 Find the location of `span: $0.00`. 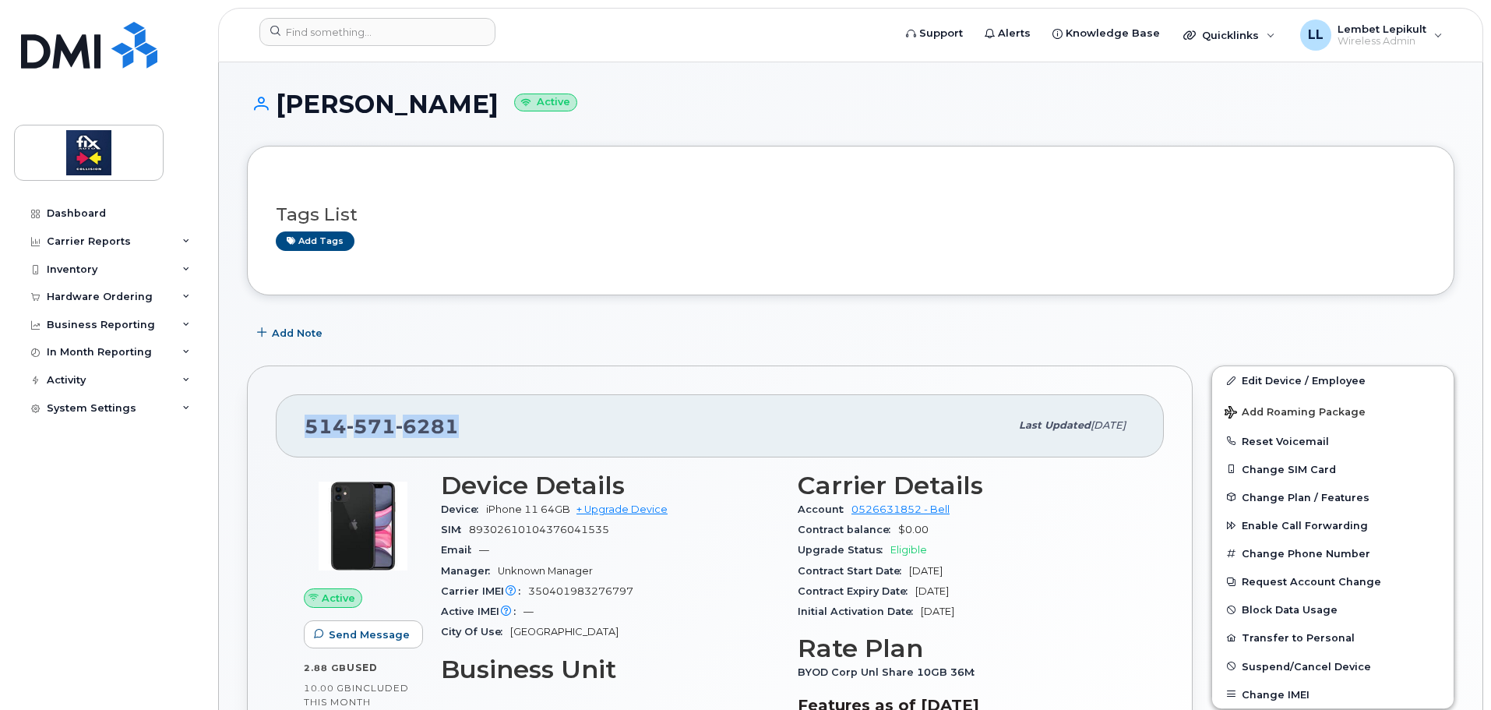

span: $0.00 is located at coordinates (913, 529).